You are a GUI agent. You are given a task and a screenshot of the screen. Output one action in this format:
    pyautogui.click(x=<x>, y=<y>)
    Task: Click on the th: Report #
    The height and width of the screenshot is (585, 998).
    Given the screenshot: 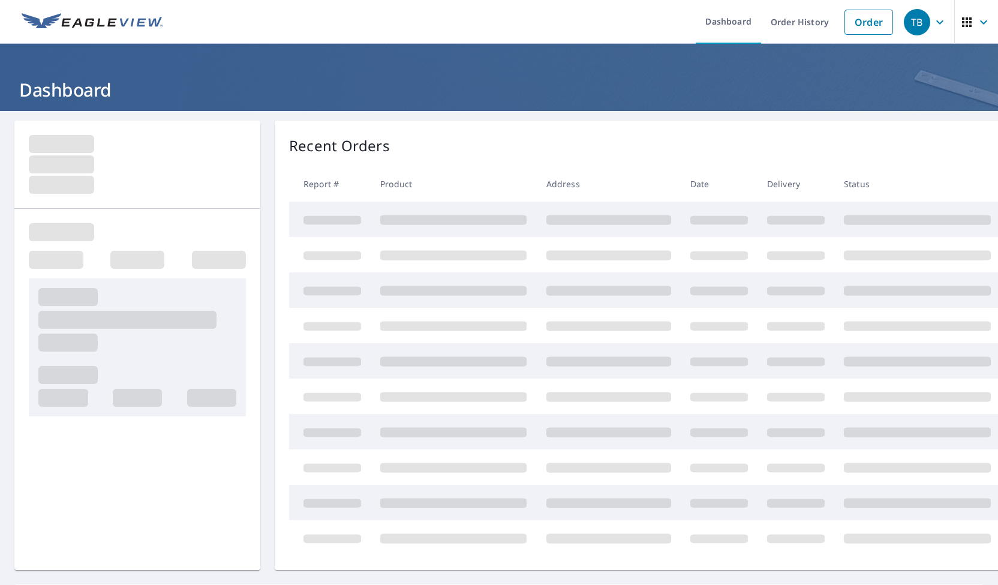 What is the action you would take?
    pyautogui.click(x=330, y=184)
    